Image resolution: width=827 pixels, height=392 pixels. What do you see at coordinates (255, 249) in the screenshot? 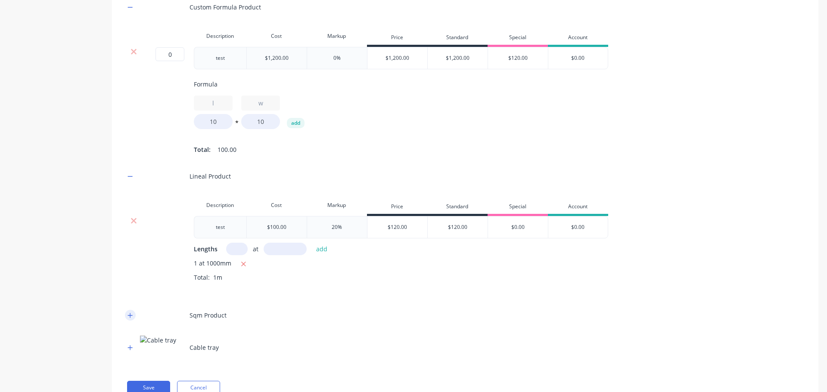
I see `span: at` at bounding box center [255, 249].